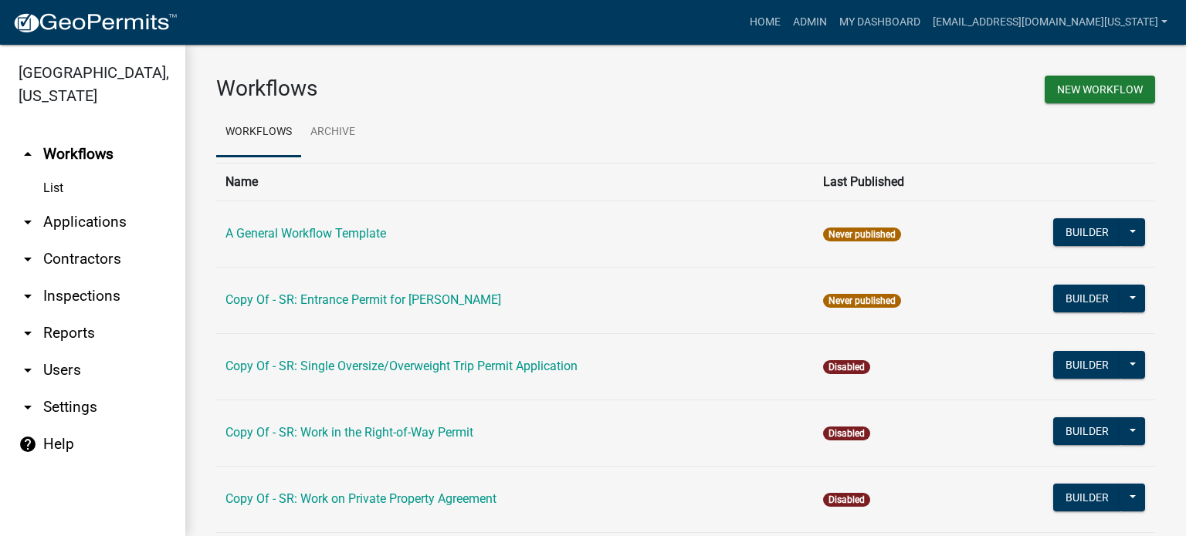 Image resolution: width=1186 pixels, height=536 pixels. I want to click on a: Copy Of - SR: Single Oversize/Overweight Trip Permit Application, so click(401, 366).